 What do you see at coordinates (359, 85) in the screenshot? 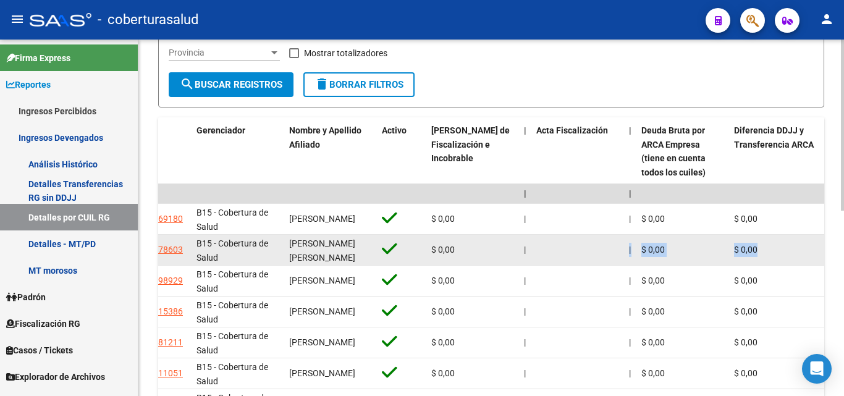
I see `span: Borrar Filtros` at bounding box center [359, 85].